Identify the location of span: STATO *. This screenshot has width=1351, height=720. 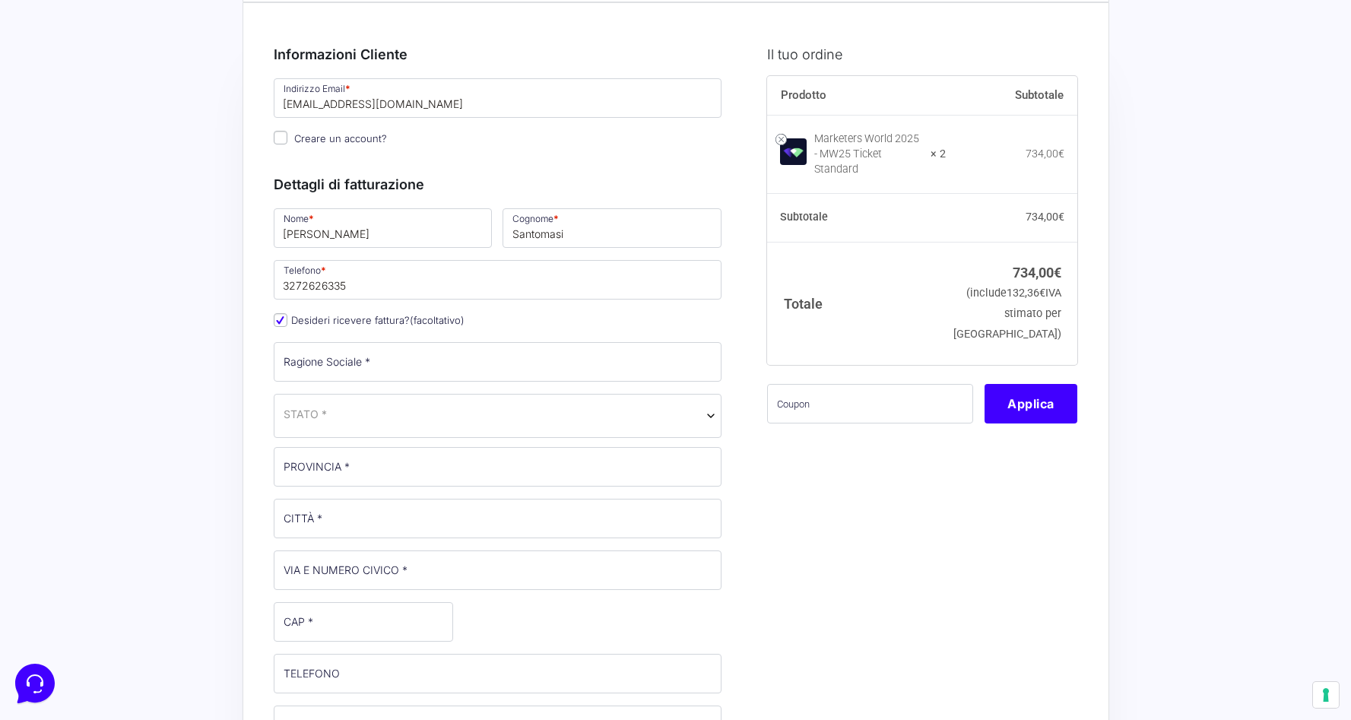
(305, 414).